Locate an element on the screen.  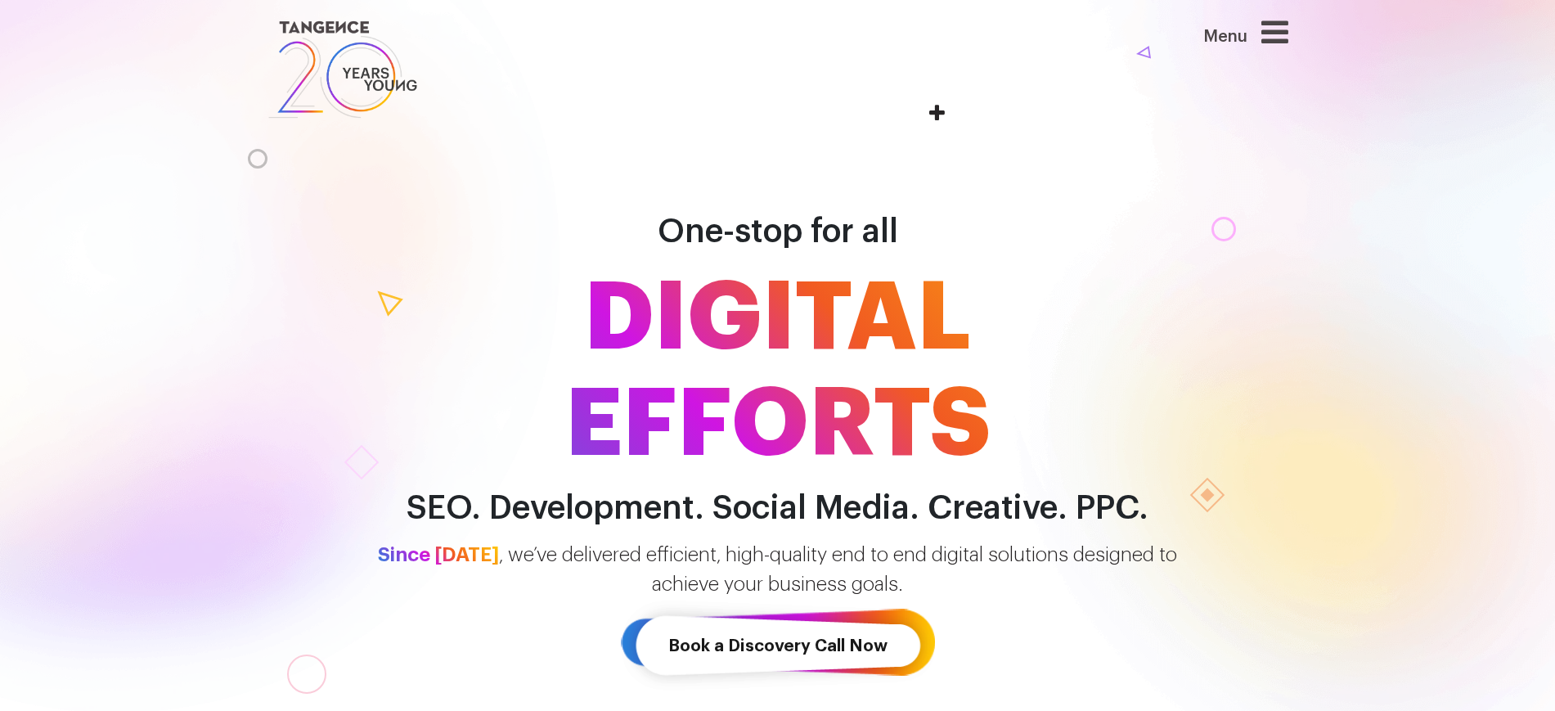
p: , we’ve delivered efficient, high-quality end to end digital solutions designed to achieve your b... is located at coordinates (778, 569).